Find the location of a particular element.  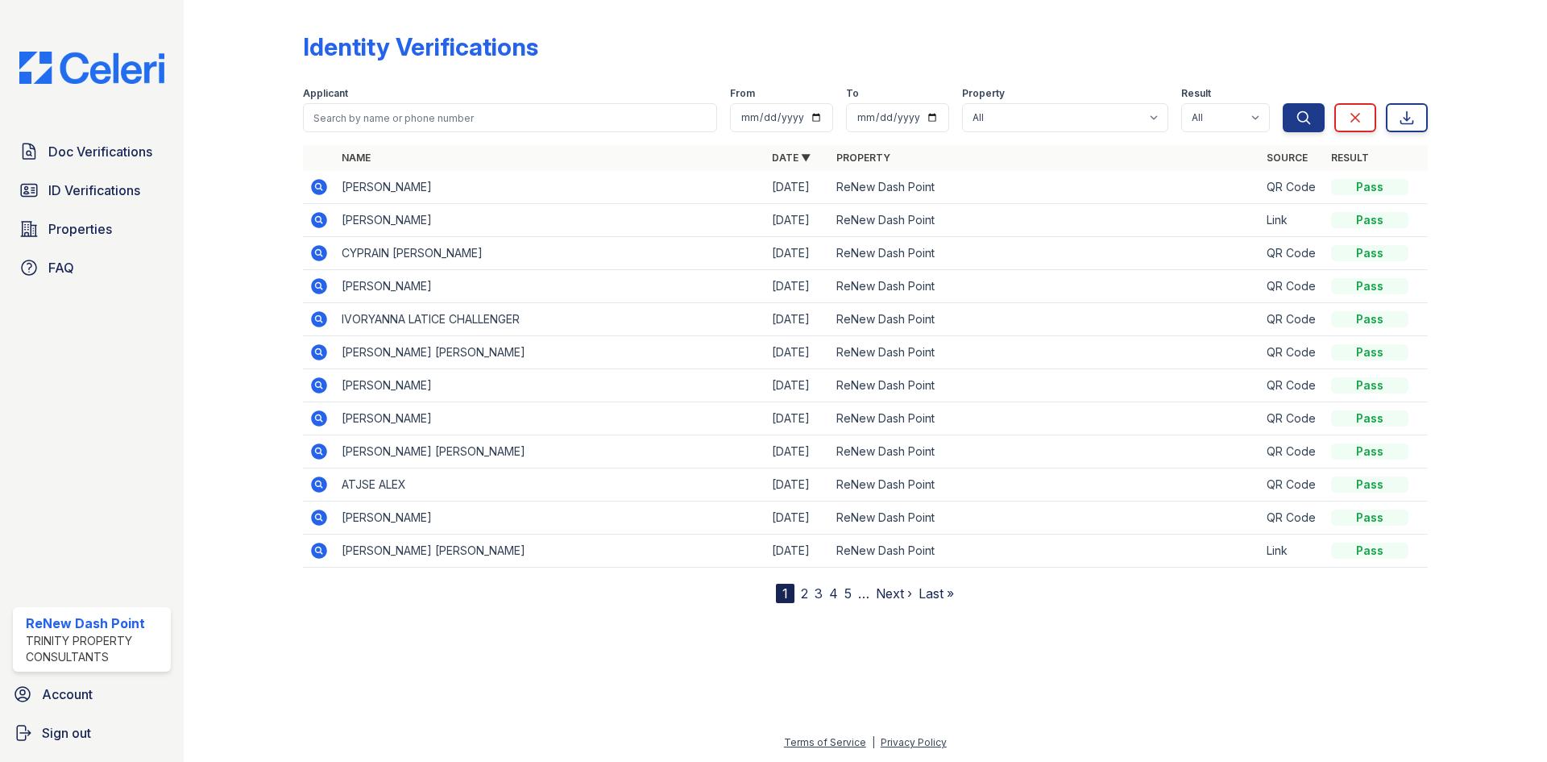

div: ReNew Dash Point is located at coordinates (95, 623).